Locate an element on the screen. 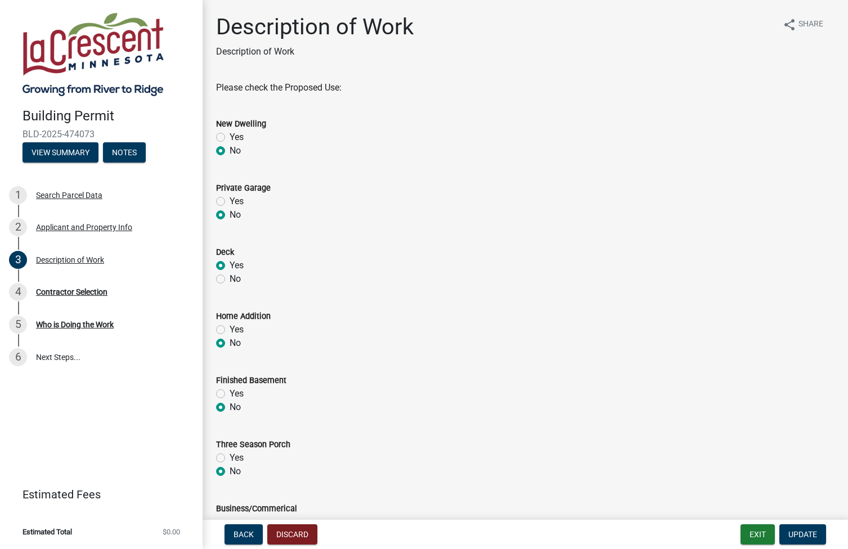  div: Who is Doing the Work is located at coordinates (75, 325).